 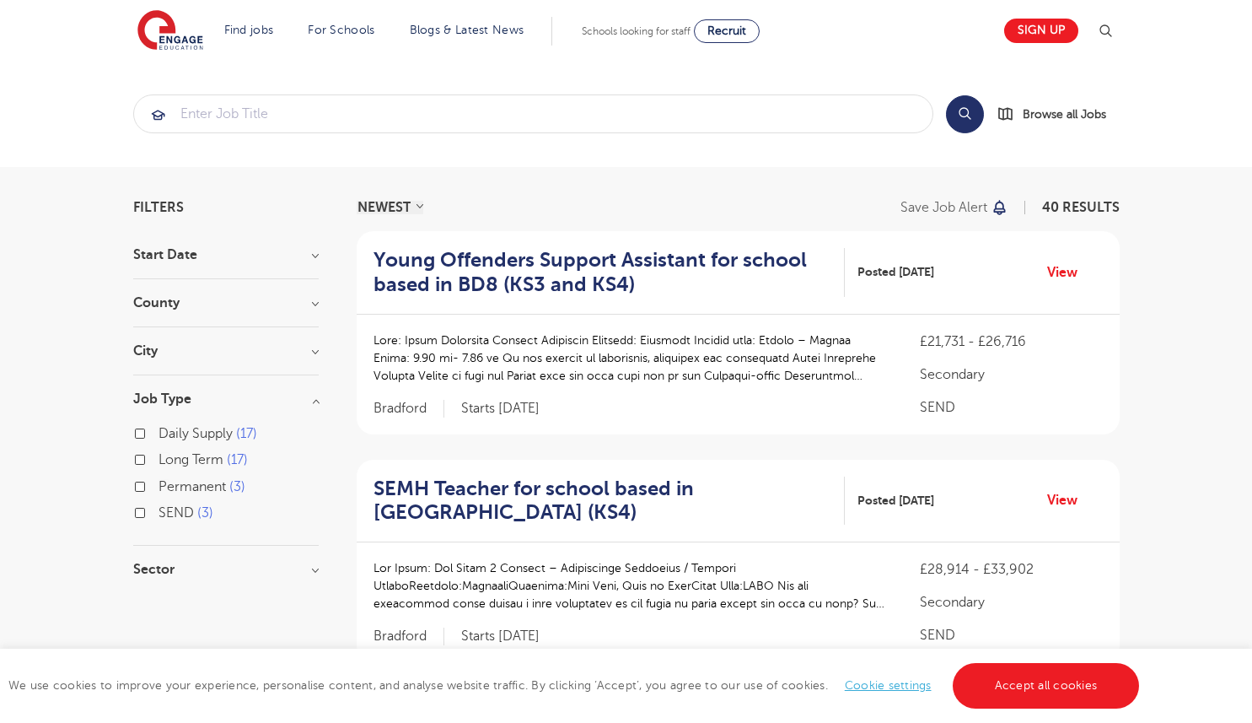 I want to click on a: Recruit, so click(x=727, y=31).